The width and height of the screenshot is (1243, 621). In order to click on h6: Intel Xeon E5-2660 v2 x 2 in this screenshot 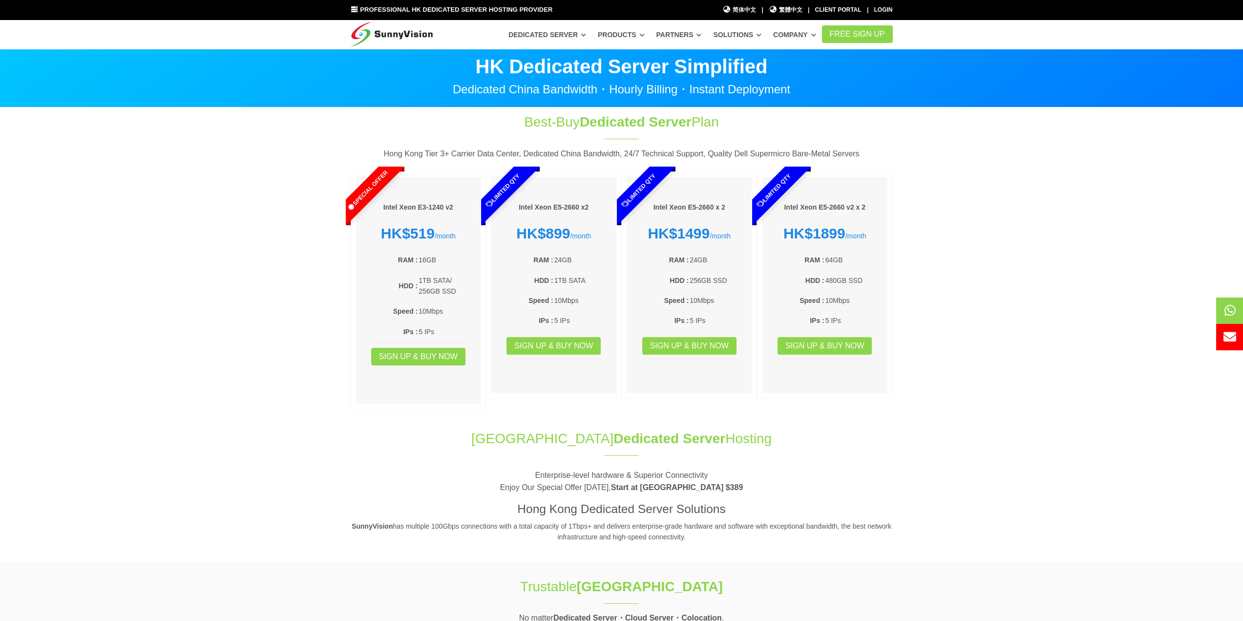, I will do `click(825, 208)`.